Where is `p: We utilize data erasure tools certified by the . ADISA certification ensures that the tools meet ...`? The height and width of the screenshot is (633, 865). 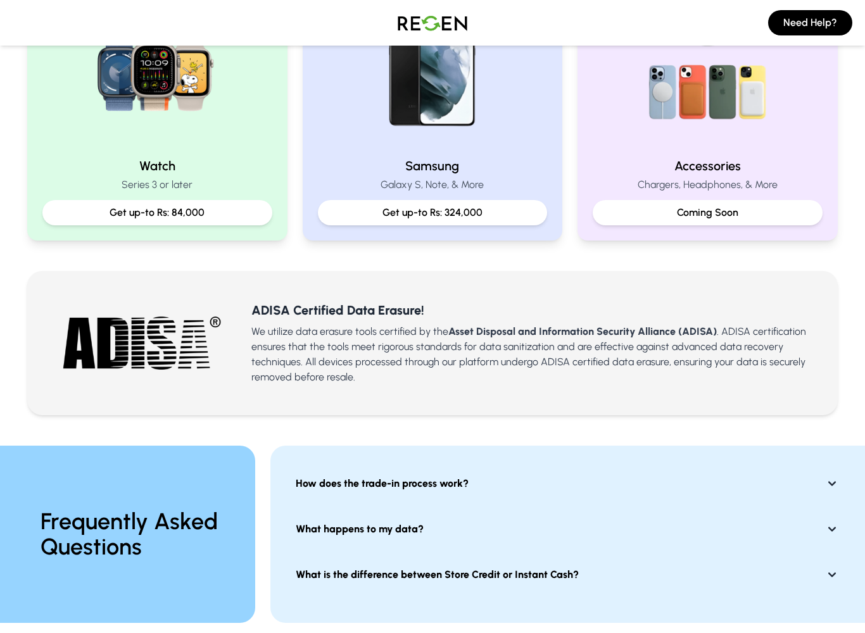
p: We utilize data erasure tools certified by the . ADISA certification ensures that the tools meet ... is located at coordinates (534, 355).